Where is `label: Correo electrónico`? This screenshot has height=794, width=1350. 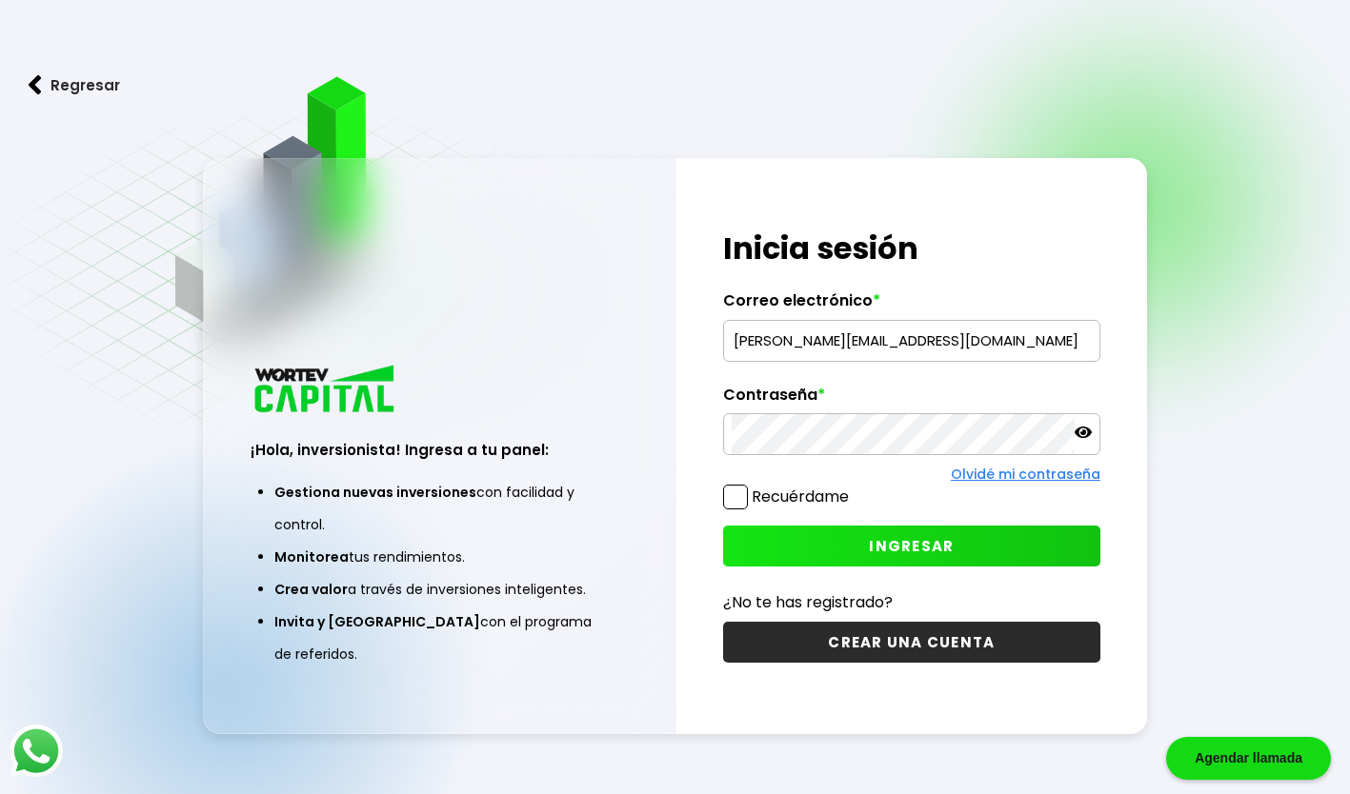 label: Correo electrónico is located at coordinates (911, 306).